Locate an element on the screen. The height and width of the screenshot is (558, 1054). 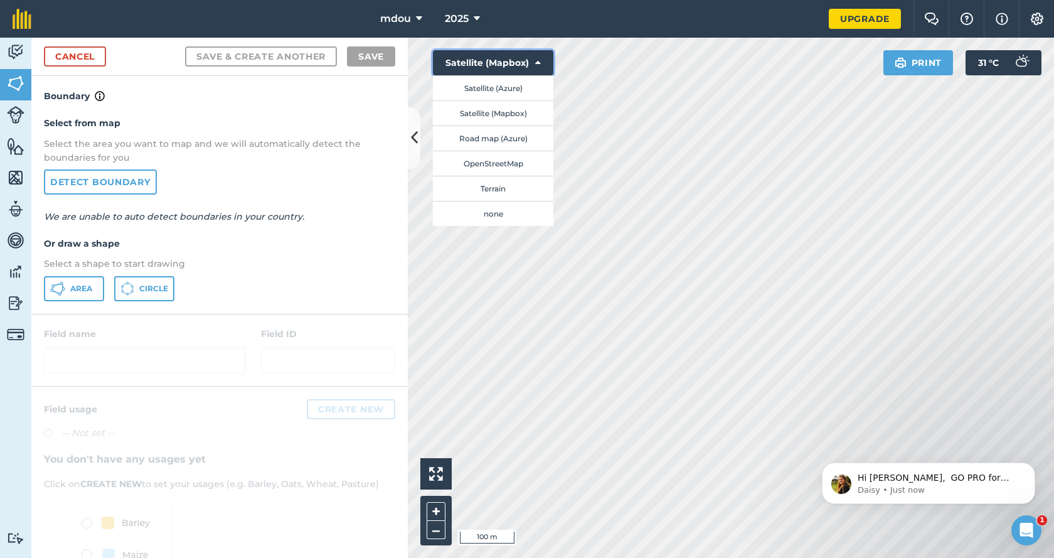
p: Message from Daisy, sent Just now is located at coordinates (136, 54).